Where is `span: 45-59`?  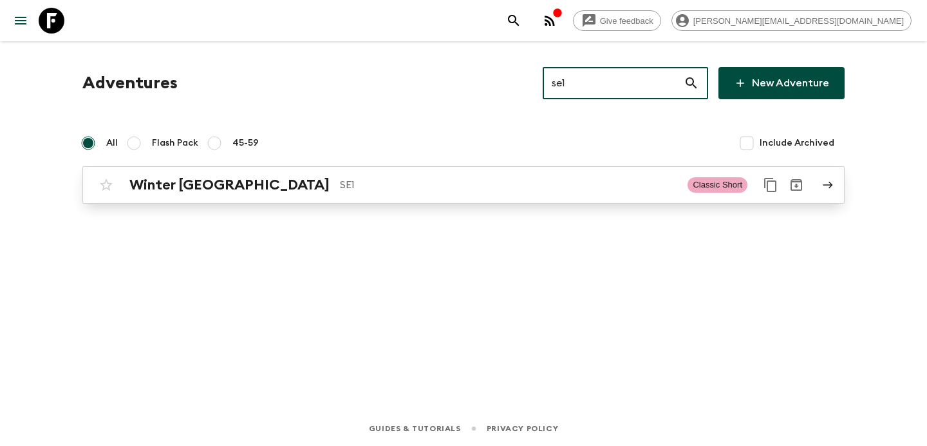 span: 45-59 is located at coordinates (245, 143).